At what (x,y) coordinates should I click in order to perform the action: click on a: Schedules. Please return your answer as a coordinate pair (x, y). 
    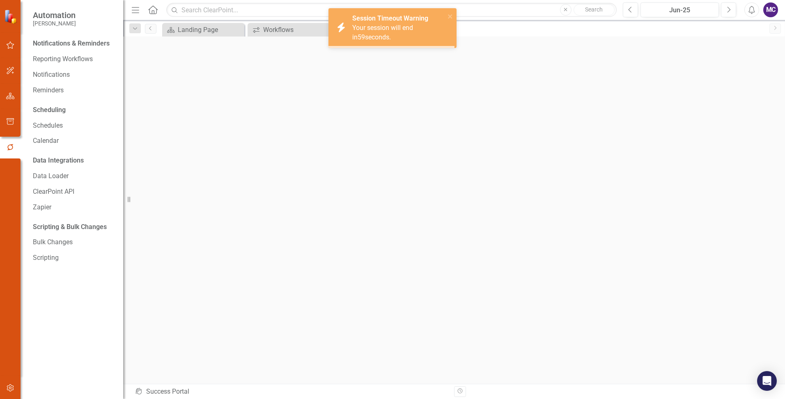
    Looking at the image, I should click on (74, 126).